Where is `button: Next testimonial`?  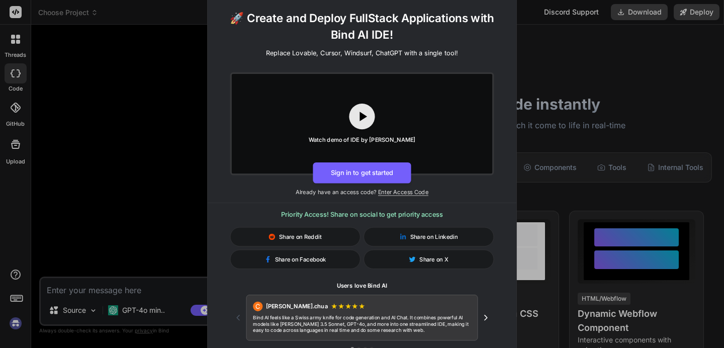 button: Next testimonial is located at coordinates (486, 317).